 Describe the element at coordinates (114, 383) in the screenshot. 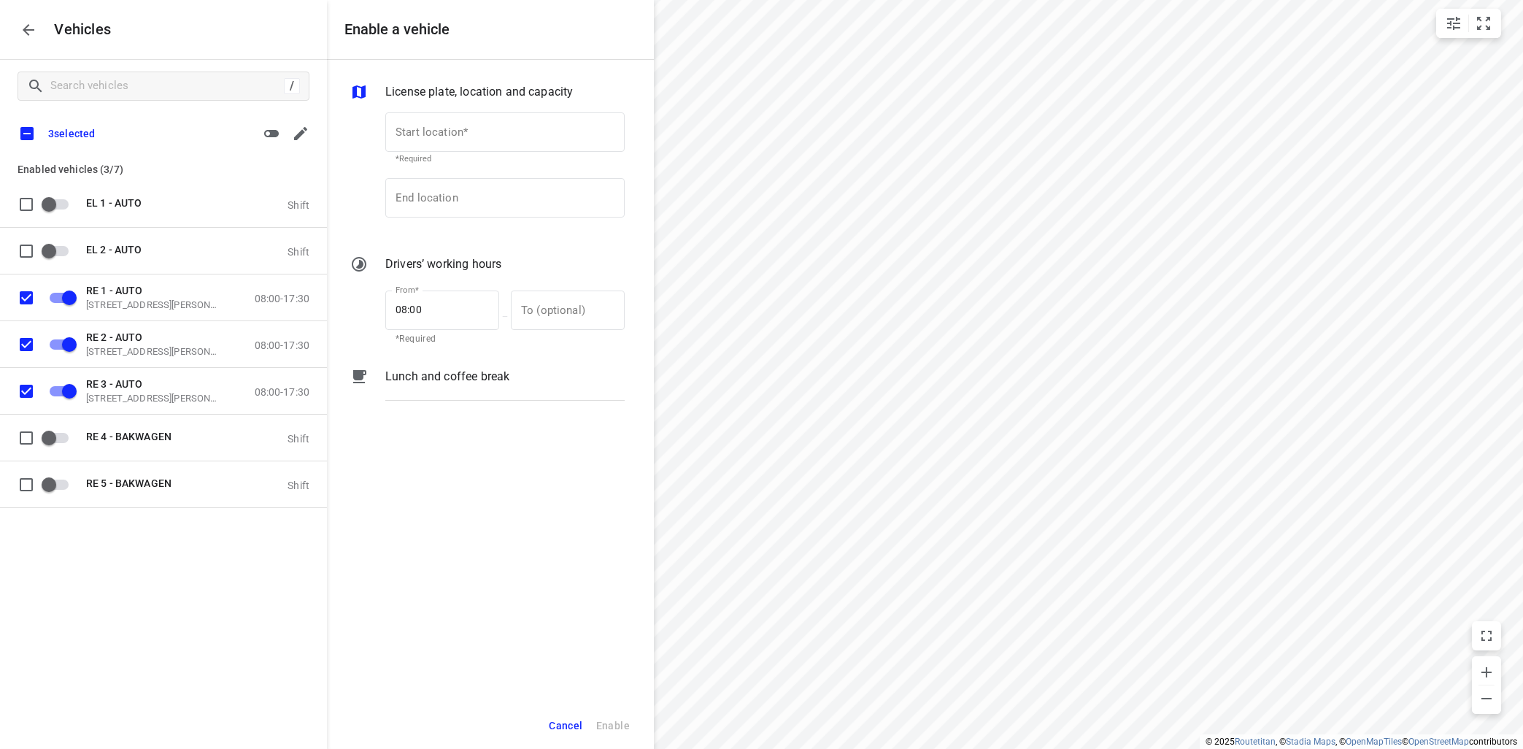

I see `span: RE 3 - AUTO` at that location.